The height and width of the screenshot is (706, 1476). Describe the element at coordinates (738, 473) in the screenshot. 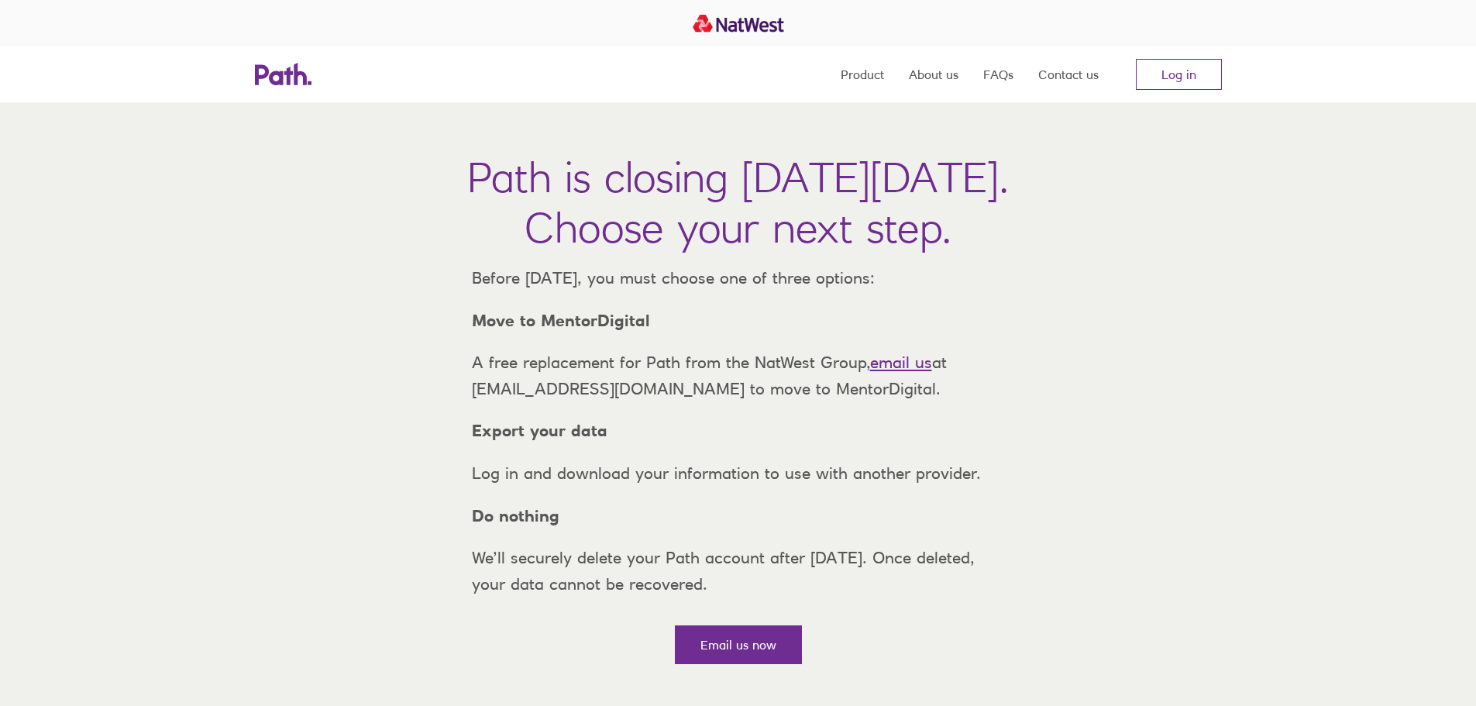

I see `p: Log in and download your information to use with another provider.` at that location.